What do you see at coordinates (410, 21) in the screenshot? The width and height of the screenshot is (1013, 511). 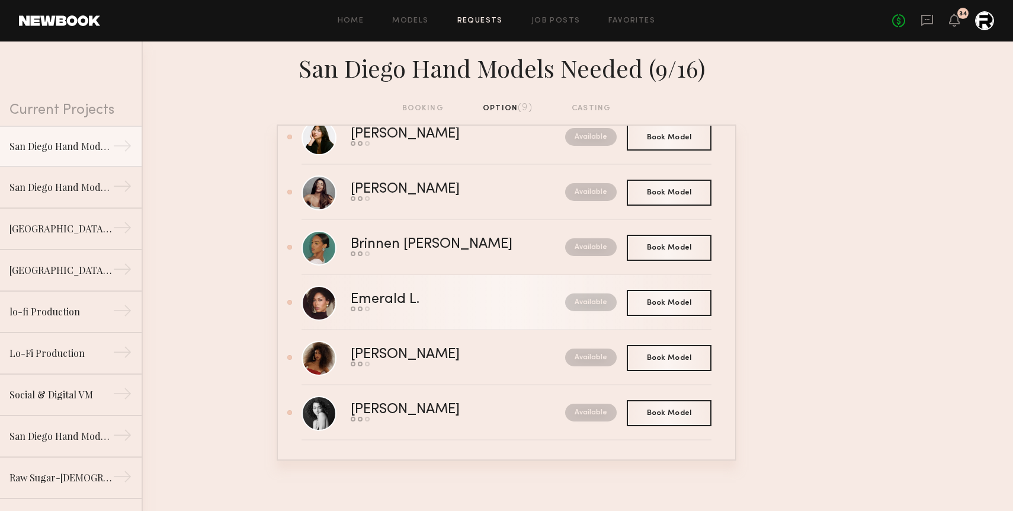 I see `a: Models` at bounding box center [410, 21].